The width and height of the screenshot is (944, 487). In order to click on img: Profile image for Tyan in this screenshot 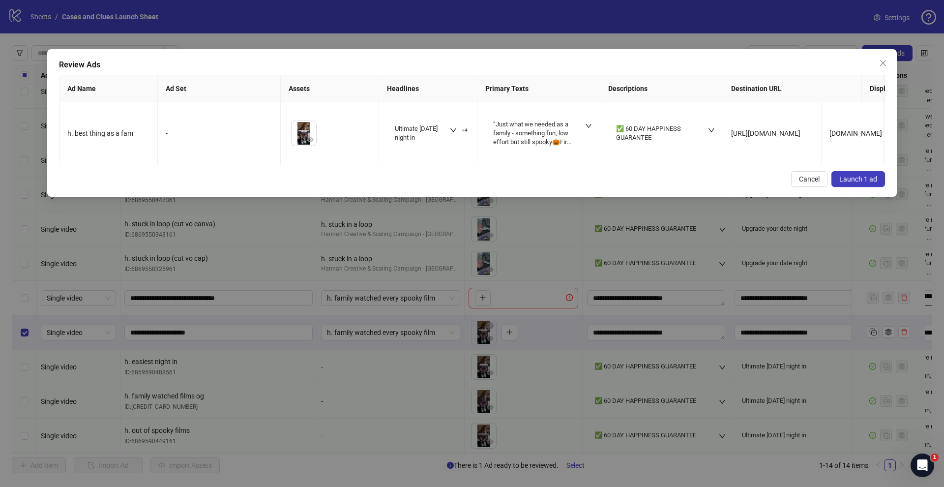, I will do `click(21, 44)`.